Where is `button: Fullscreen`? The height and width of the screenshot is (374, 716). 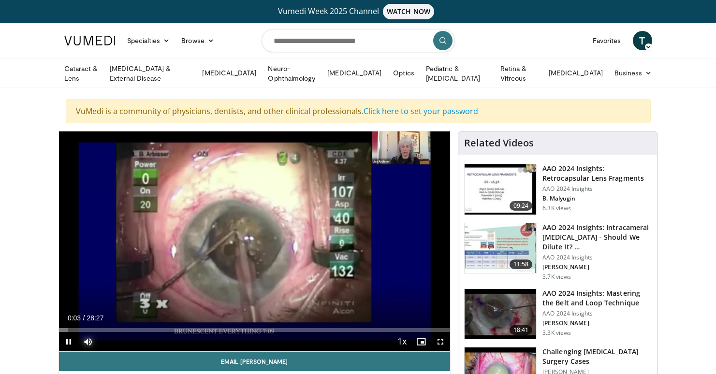 button: Fullscreen is located at coordinates (441, 342).